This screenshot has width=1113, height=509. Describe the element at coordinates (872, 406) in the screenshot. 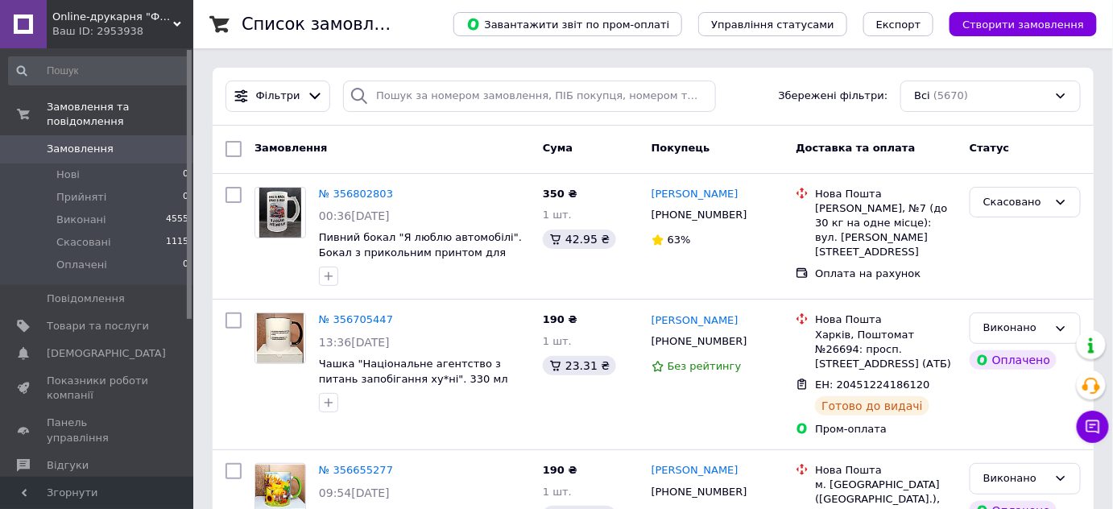

I see `div: Готово до видачі` at that location.